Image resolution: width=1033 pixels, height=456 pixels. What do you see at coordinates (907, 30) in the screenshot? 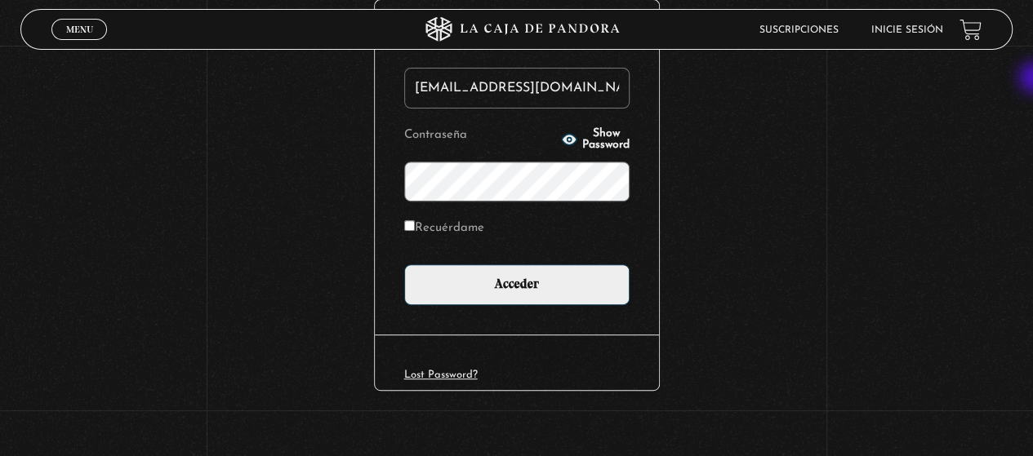
I see `a: Inicie sesión` at bounding box center [907, 30].